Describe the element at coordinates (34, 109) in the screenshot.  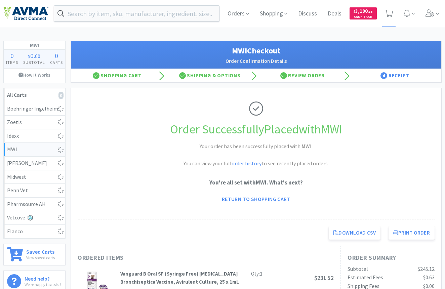
I see `a: Boehringer Ingelheim` at that location.